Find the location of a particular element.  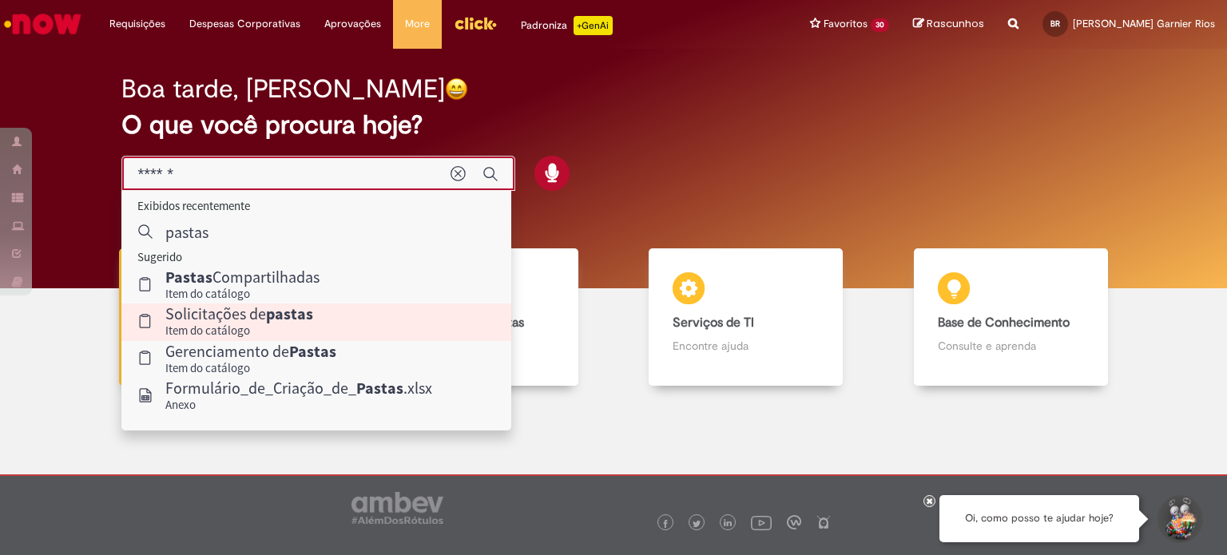

p: Consulte e aprenda is located at coordinates (1010, 346).